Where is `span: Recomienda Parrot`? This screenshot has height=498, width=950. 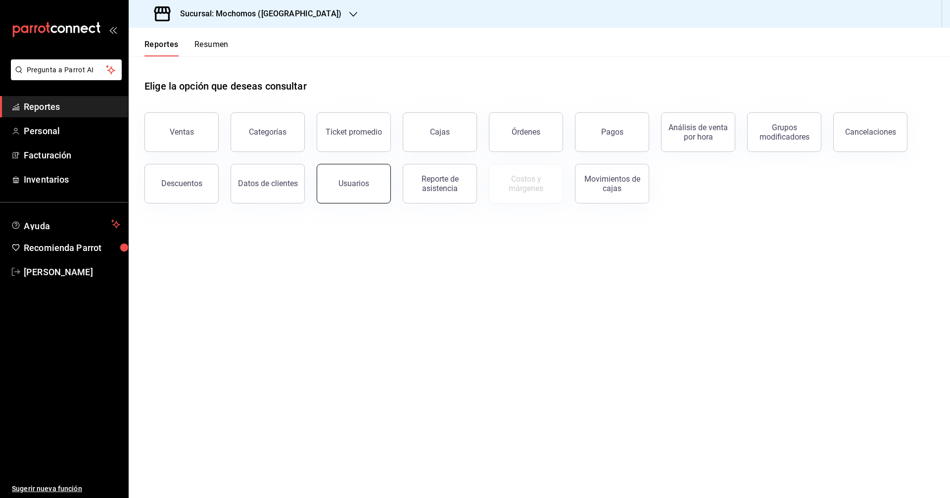 span: Recomienda Parrot is located at coordinates (72, 247).